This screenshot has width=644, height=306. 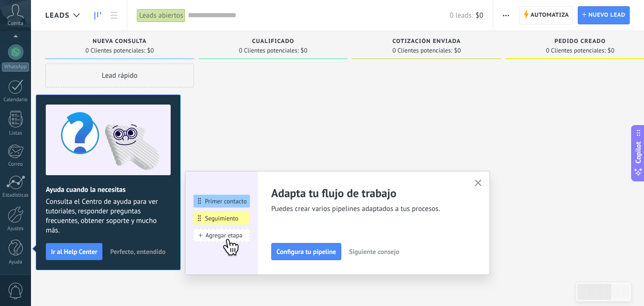 What do you see at coordinates (639, 152) in the screenshot?
I see `span: Copilot` at bounding box center [639, 152].